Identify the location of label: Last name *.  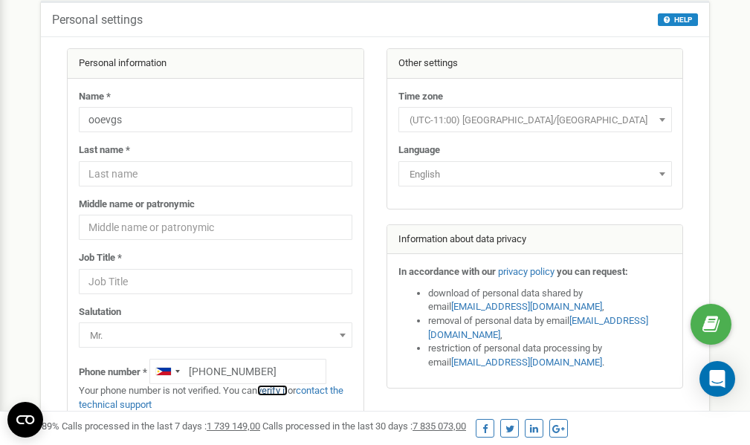
(104, 150).